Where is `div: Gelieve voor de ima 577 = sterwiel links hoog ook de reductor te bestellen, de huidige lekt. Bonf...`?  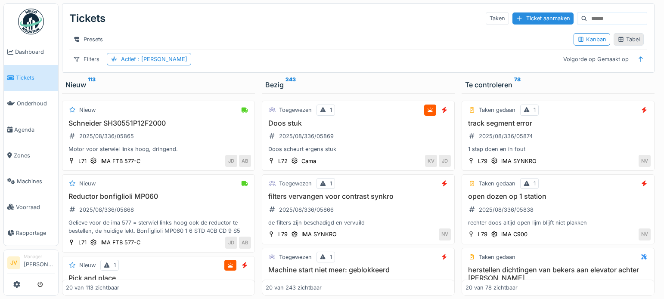 div: Gelieve voor de ima 577 = sterwiel links hoog ook de reductor te bestellen, de huidige lekt. Bonf... is located at coordinates (159, 227).